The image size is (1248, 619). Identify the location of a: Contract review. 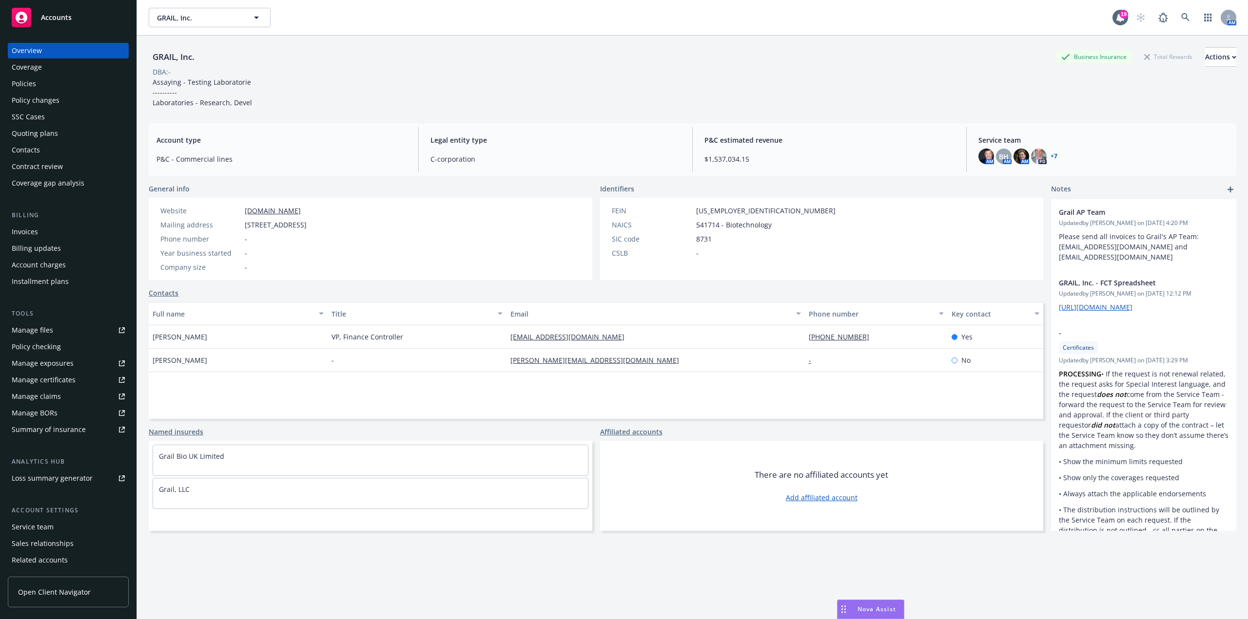
(68, 167).